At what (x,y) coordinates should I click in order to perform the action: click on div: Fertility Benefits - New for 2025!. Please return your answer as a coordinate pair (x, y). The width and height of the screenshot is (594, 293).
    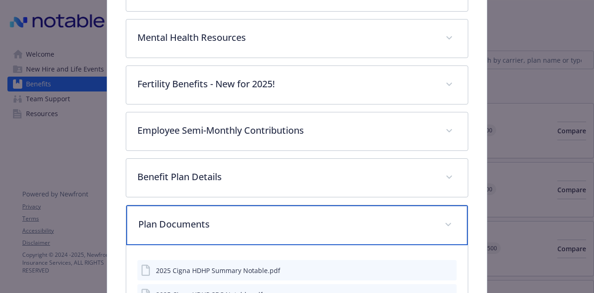
    Looking at the image, I should click on (296, 85).